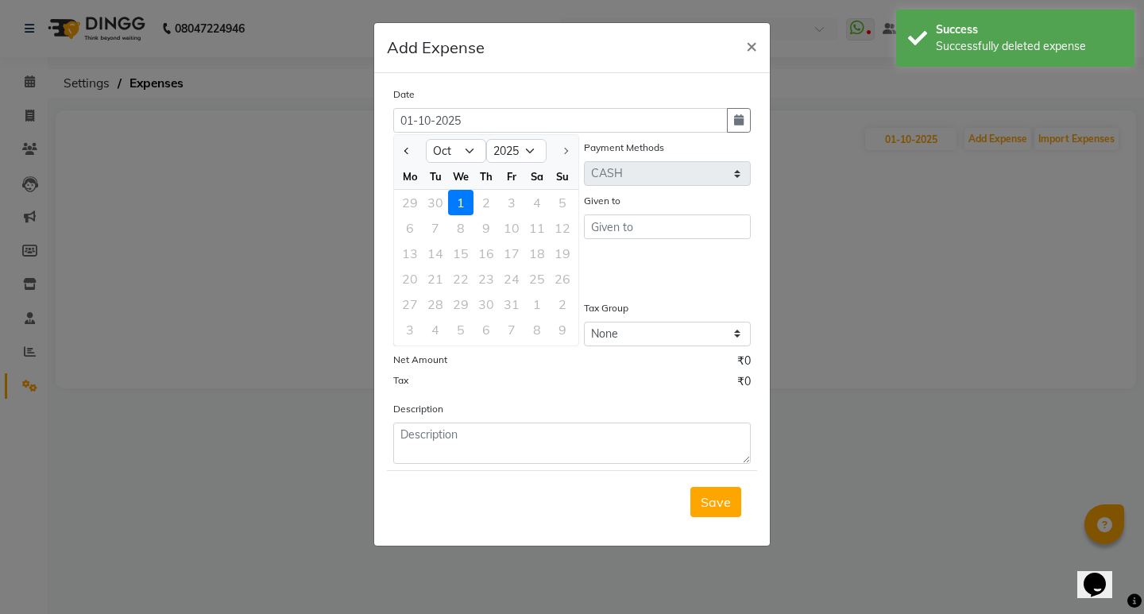 Image resolution: width=1144 pixels, height=614 pixels. What do you see at coordinates (1029, 46) in the screenshot?
I see `div: Successfully deleted expense` at bounding box center [1029, 46].